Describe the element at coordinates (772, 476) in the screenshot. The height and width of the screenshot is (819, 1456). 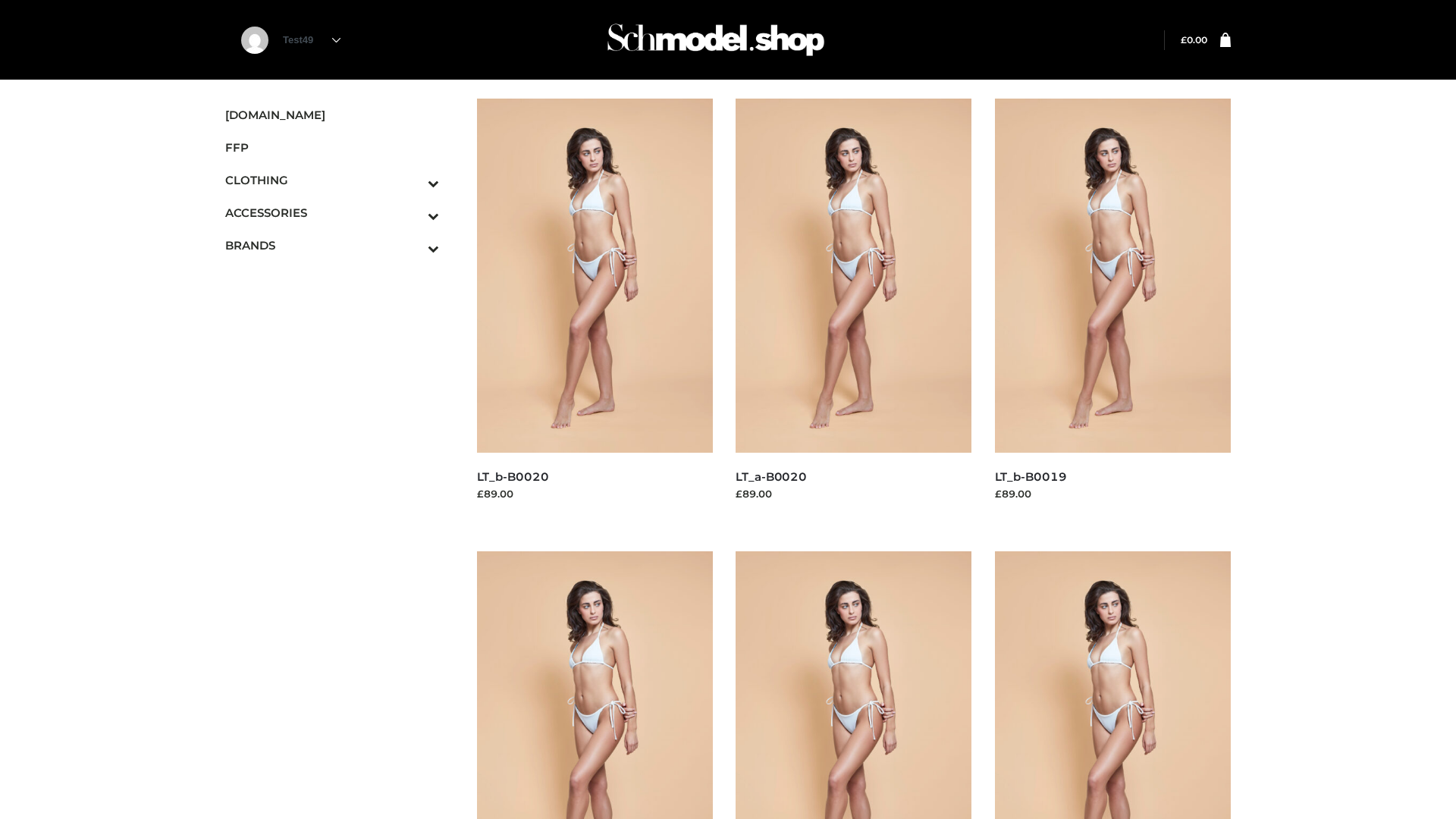
I see `a: LT_a-B0020` at that location.